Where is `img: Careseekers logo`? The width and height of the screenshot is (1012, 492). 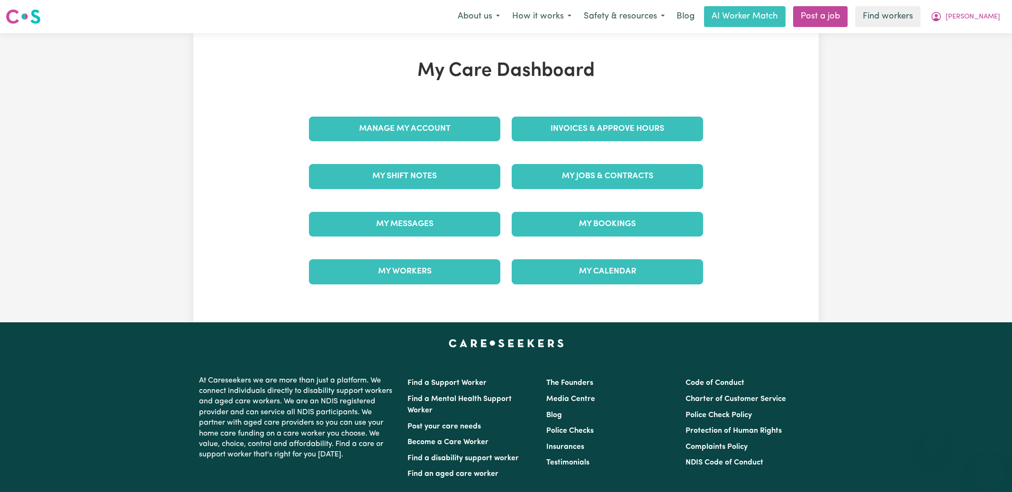
img: Careseekers logo is located at coordinates (23, 17).